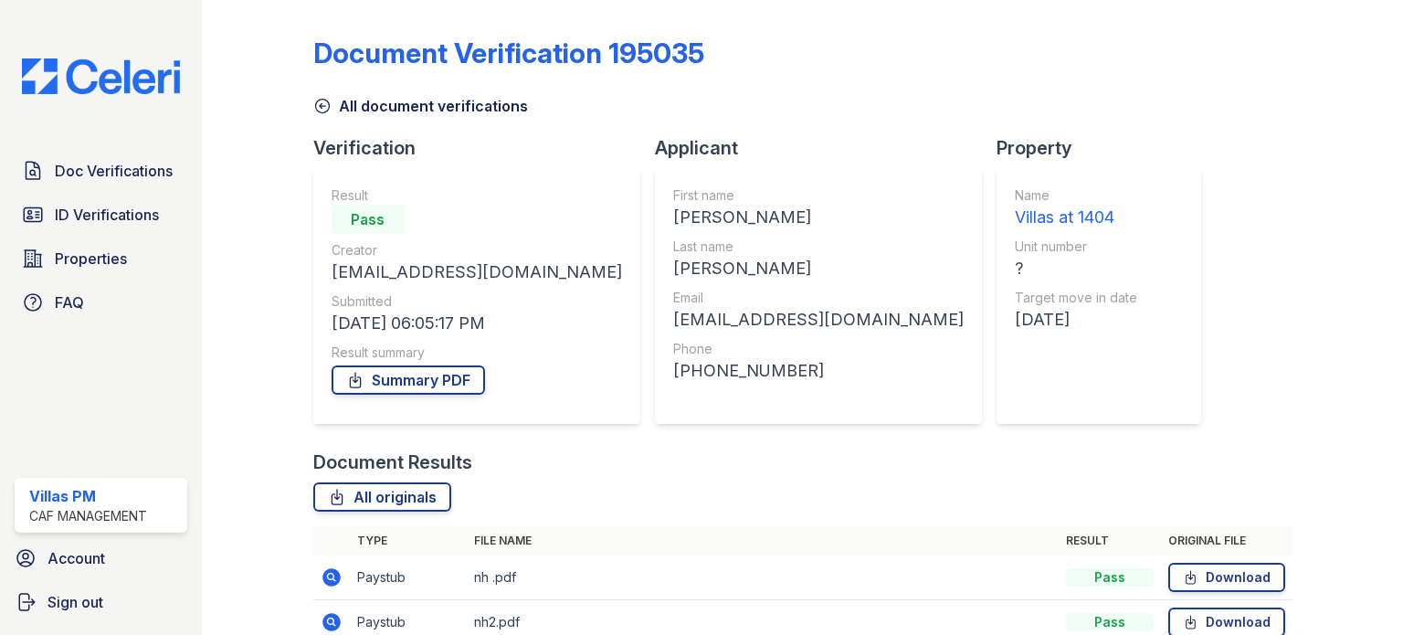 The height and width of the screenshot is (635, 1403). Describe the element at coordinates (75, 602) in the screenshot. I see `span: Sign out` at that location.